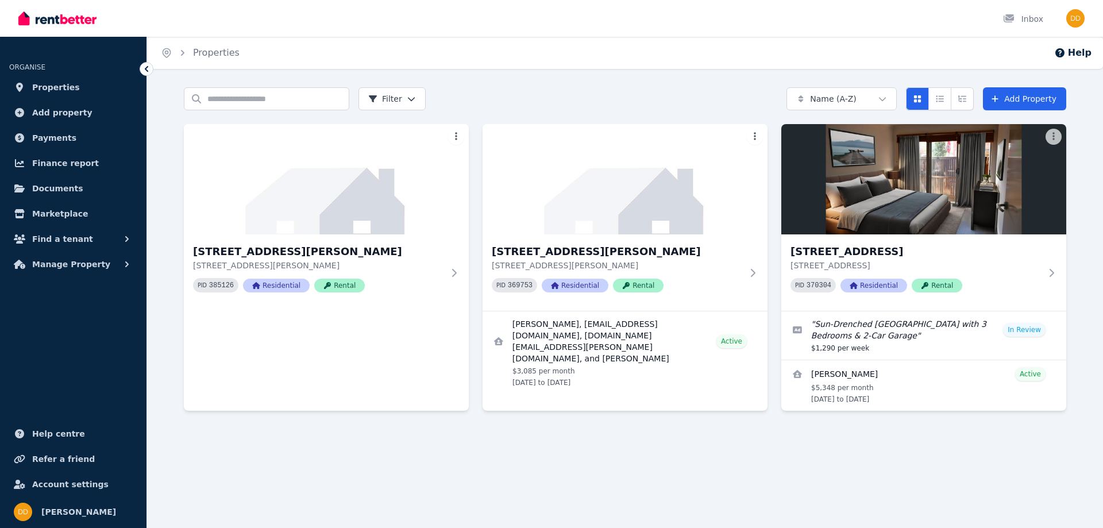 The width and height of the screenshot is (1103, 528). I want to click on span: ORGANISE, so click(27, 67).